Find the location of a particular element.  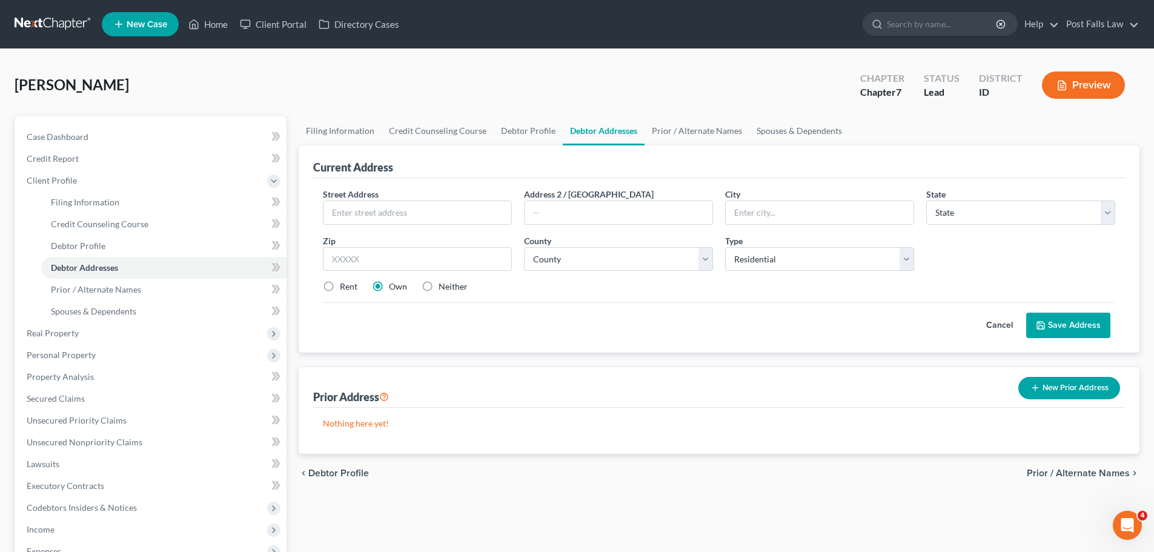

button: chevron_left Debtor Profile is located at coordinates (334, 473).